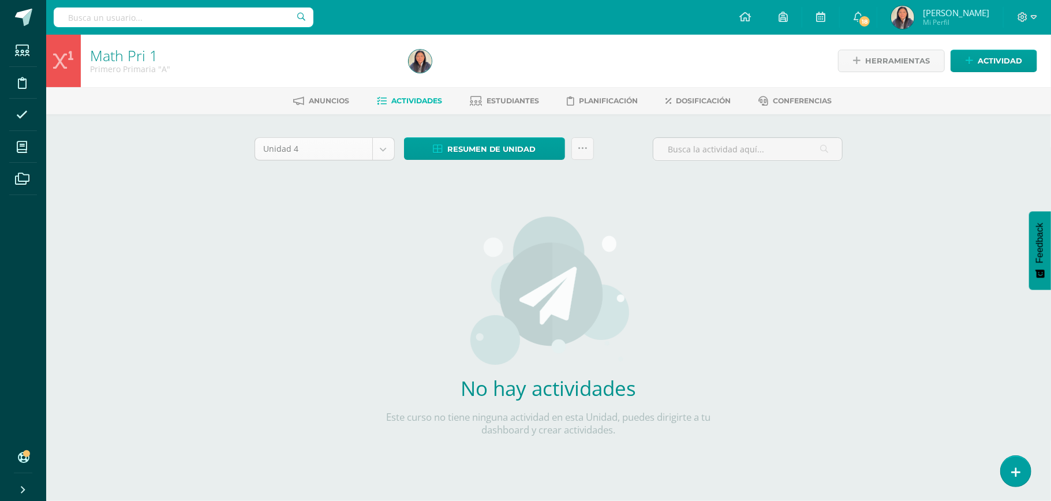 This screenshot has width=1051, height=501. I want to click on a: Anuncios, so click(321, 101).